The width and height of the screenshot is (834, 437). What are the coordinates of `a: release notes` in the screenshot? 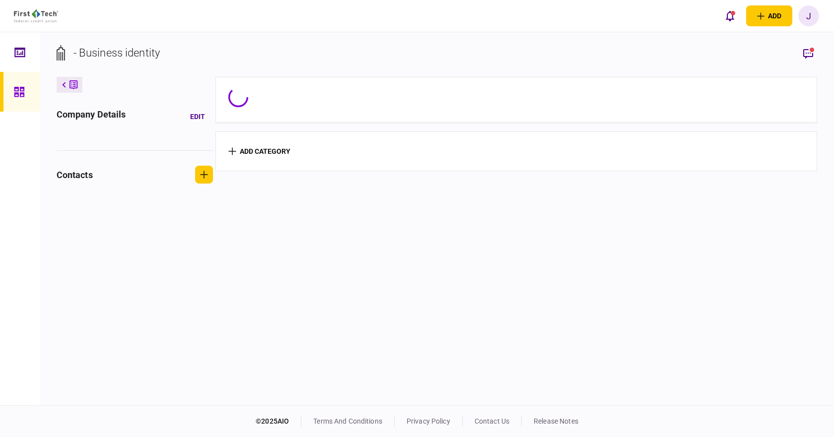 It's located at (556, 421).